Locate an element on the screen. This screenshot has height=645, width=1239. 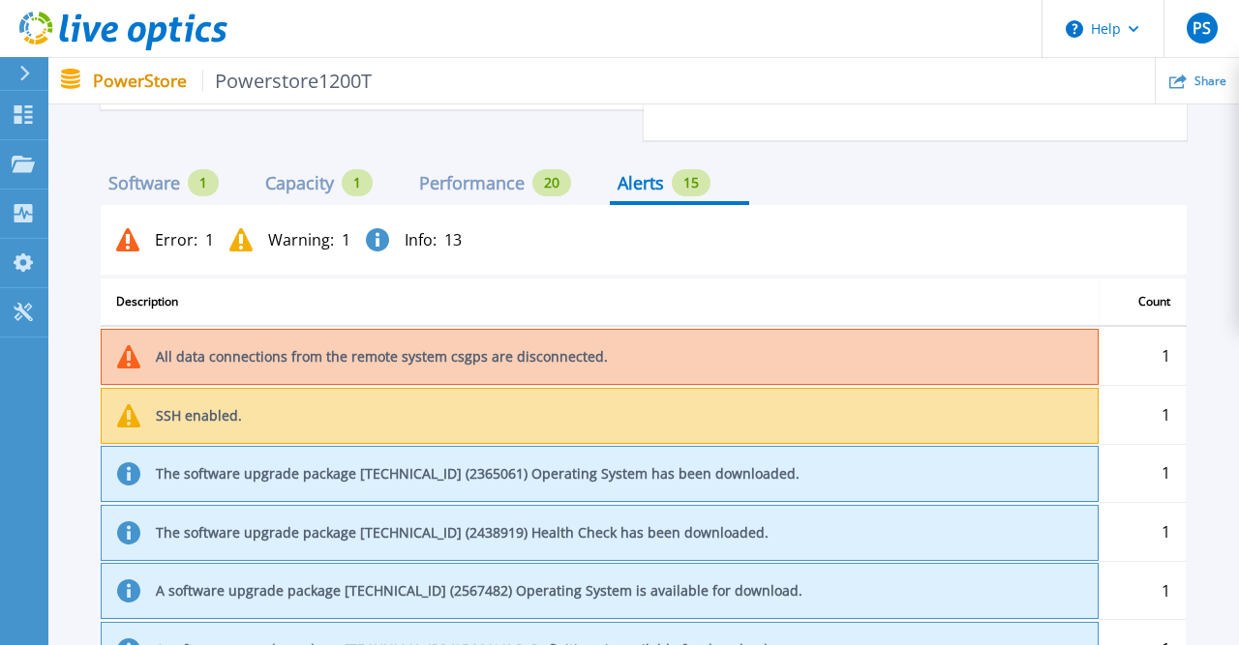
span: Error : is located at coordinates (176, 240).